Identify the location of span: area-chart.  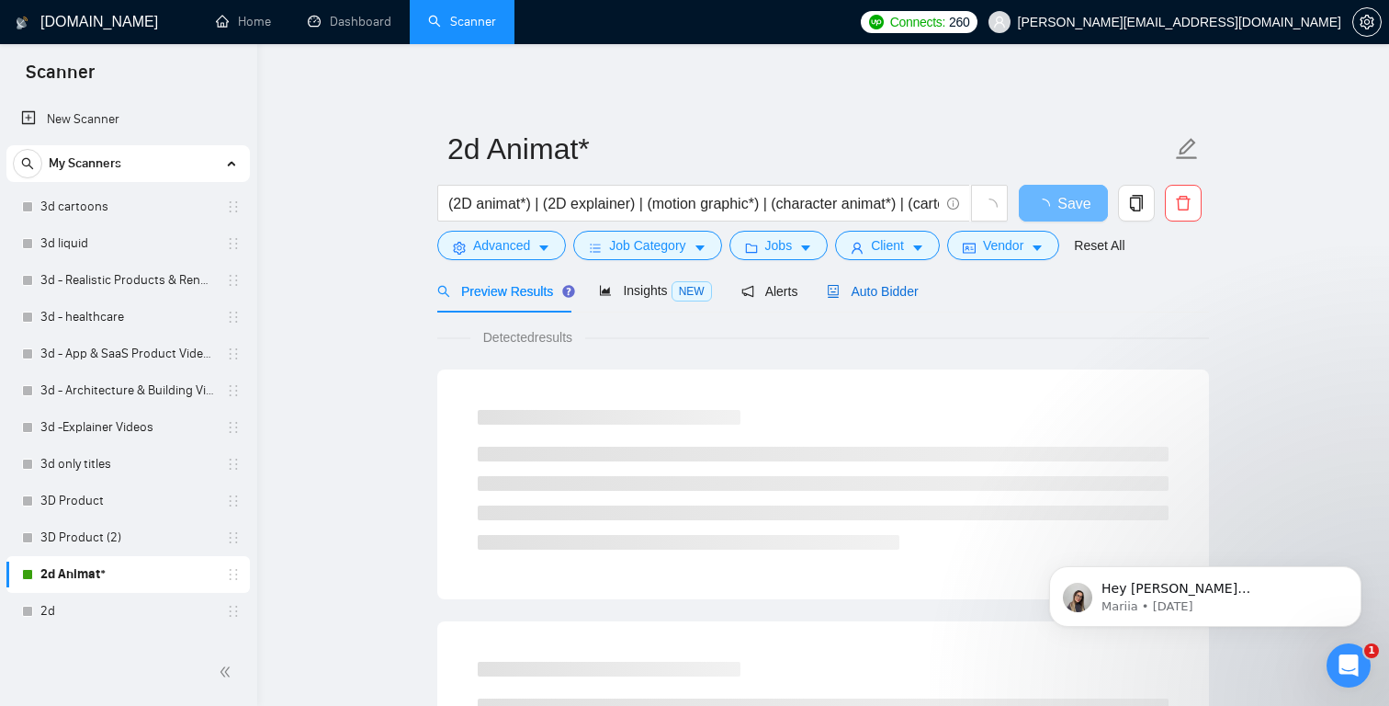
(605, 290).